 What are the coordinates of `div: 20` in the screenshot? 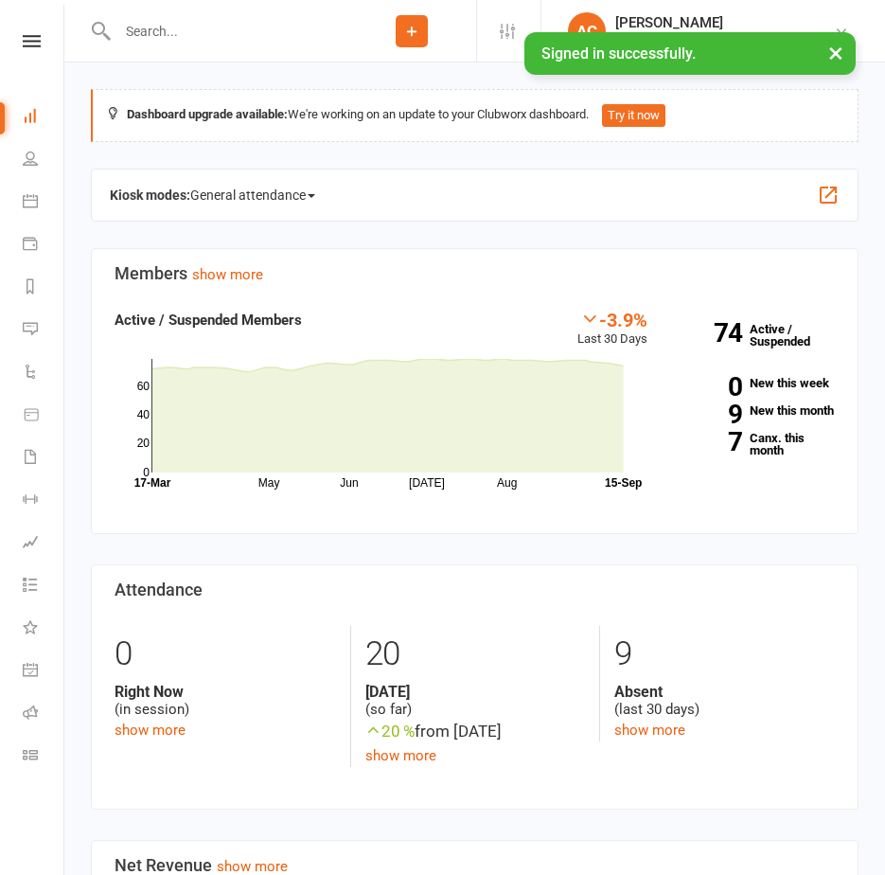 It's located at (475, 654).